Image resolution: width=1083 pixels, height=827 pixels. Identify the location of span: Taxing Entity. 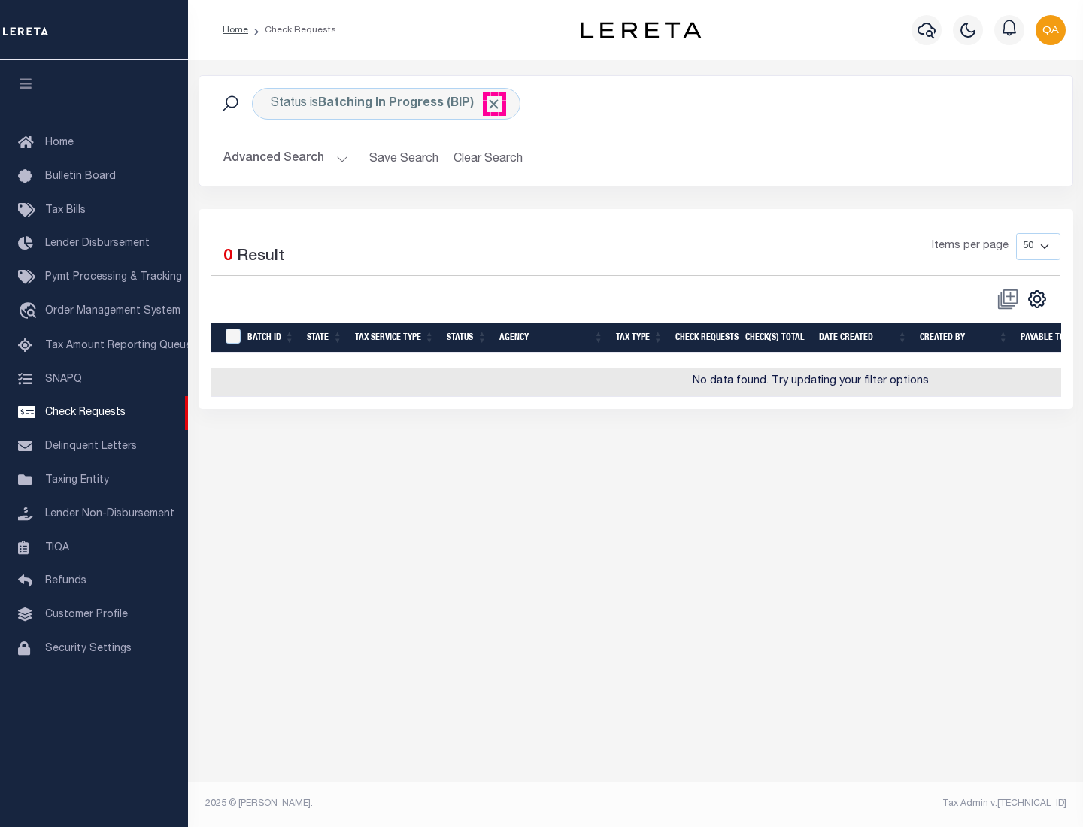
(77, 480).